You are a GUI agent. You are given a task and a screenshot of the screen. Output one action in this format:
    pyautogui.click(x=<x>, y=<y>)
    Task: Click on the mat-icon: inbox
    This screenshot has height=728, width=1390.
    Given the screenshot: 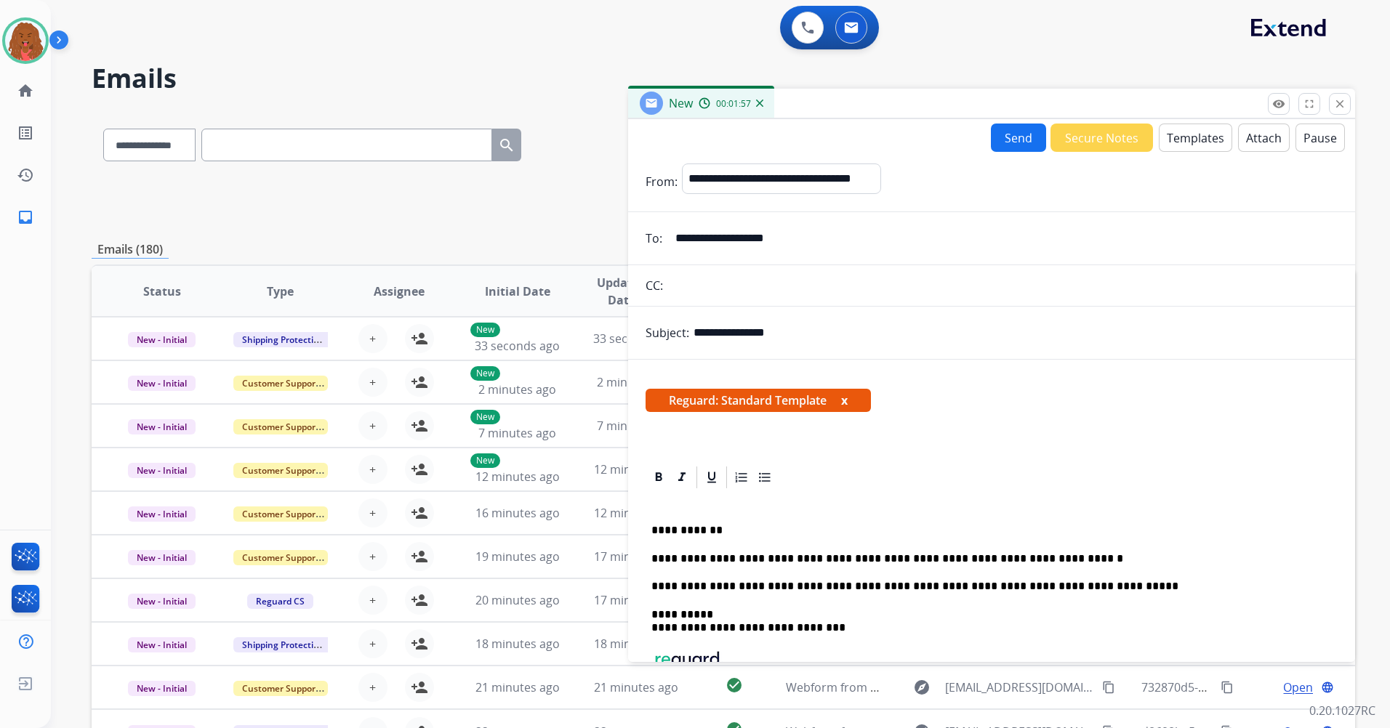 What is the action you would take?
    pyautogui.click(x=25, y=217)
    